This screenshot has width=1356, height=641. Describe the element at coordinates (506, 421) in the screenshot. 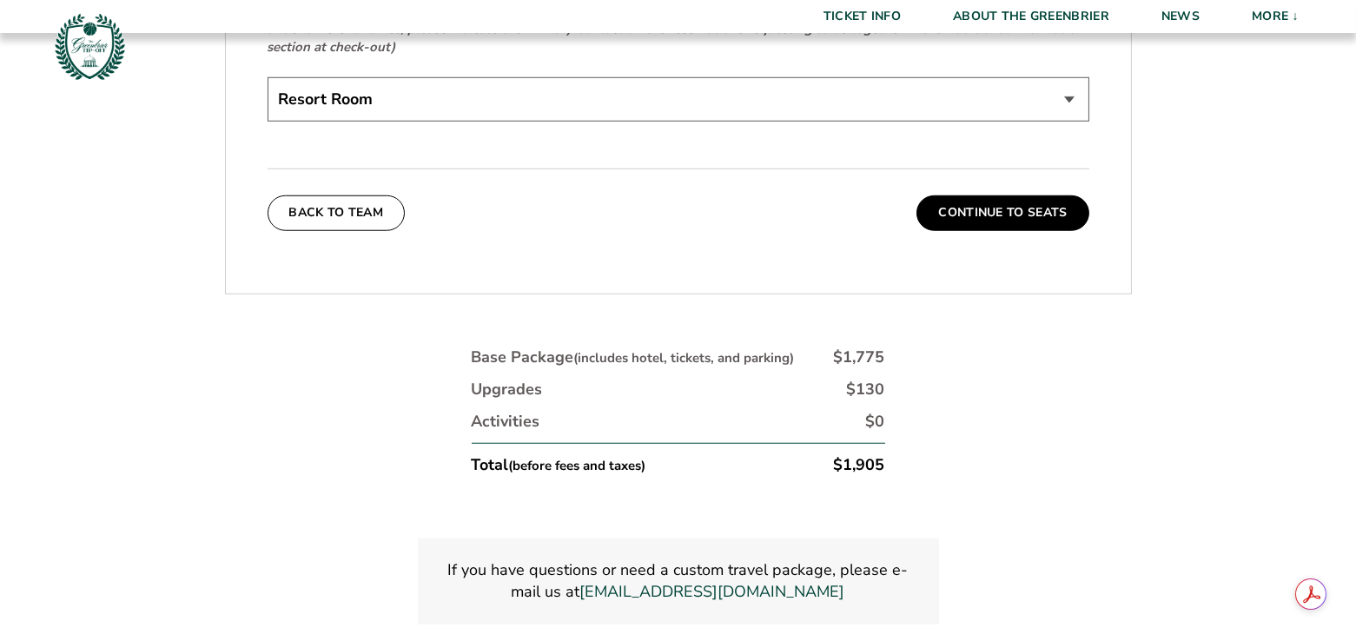

I see `div: Activities` at that location.